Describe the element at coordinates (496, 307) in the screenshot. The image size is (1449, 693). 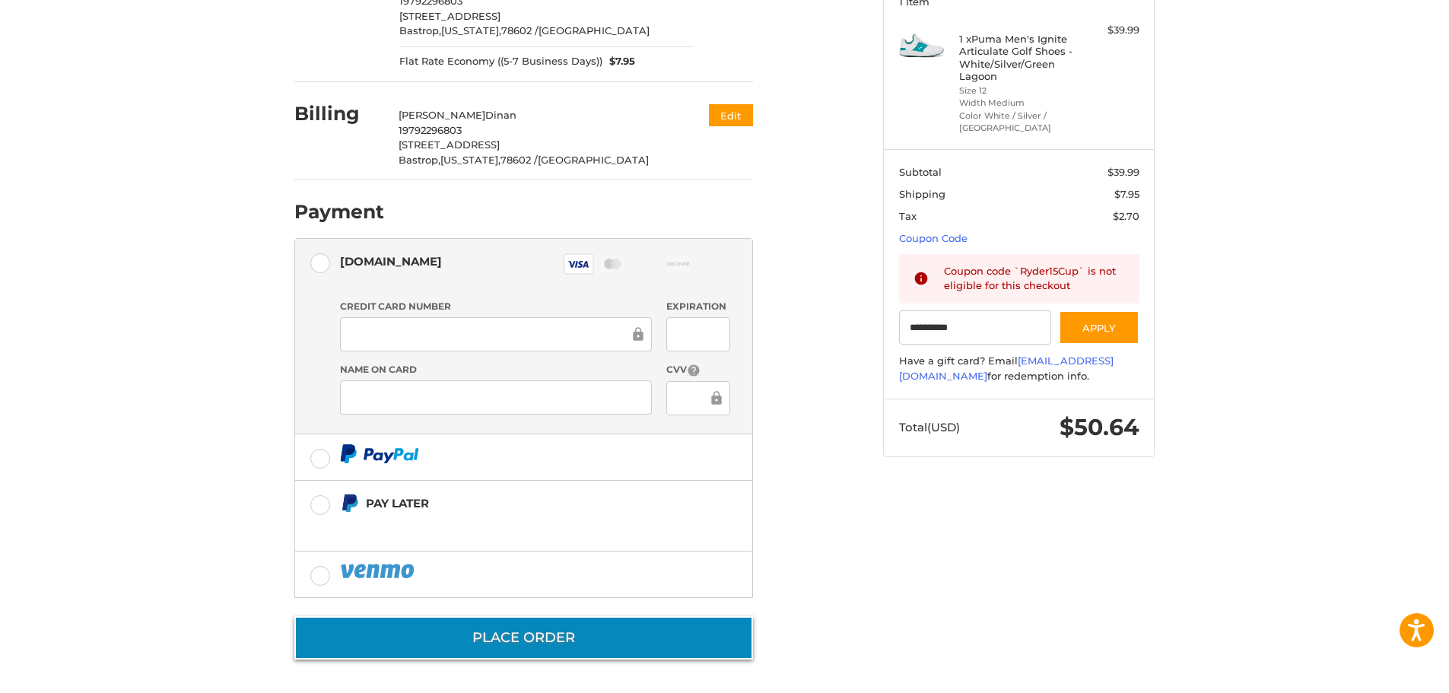
I see `label: Credit Card Number` at that location.